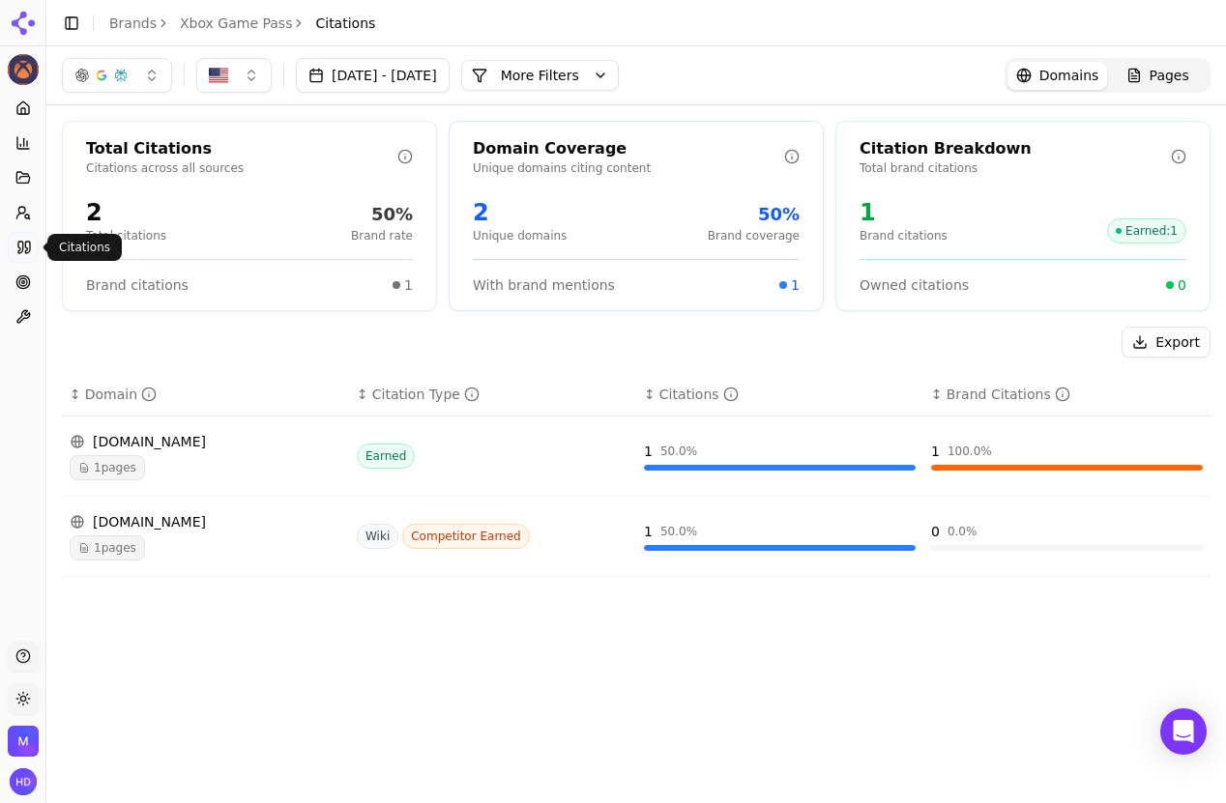  What do you see at coordinates (969, 451) in the screenshot?
I see `div: 100.0 %` at bounding box center [969, 451].